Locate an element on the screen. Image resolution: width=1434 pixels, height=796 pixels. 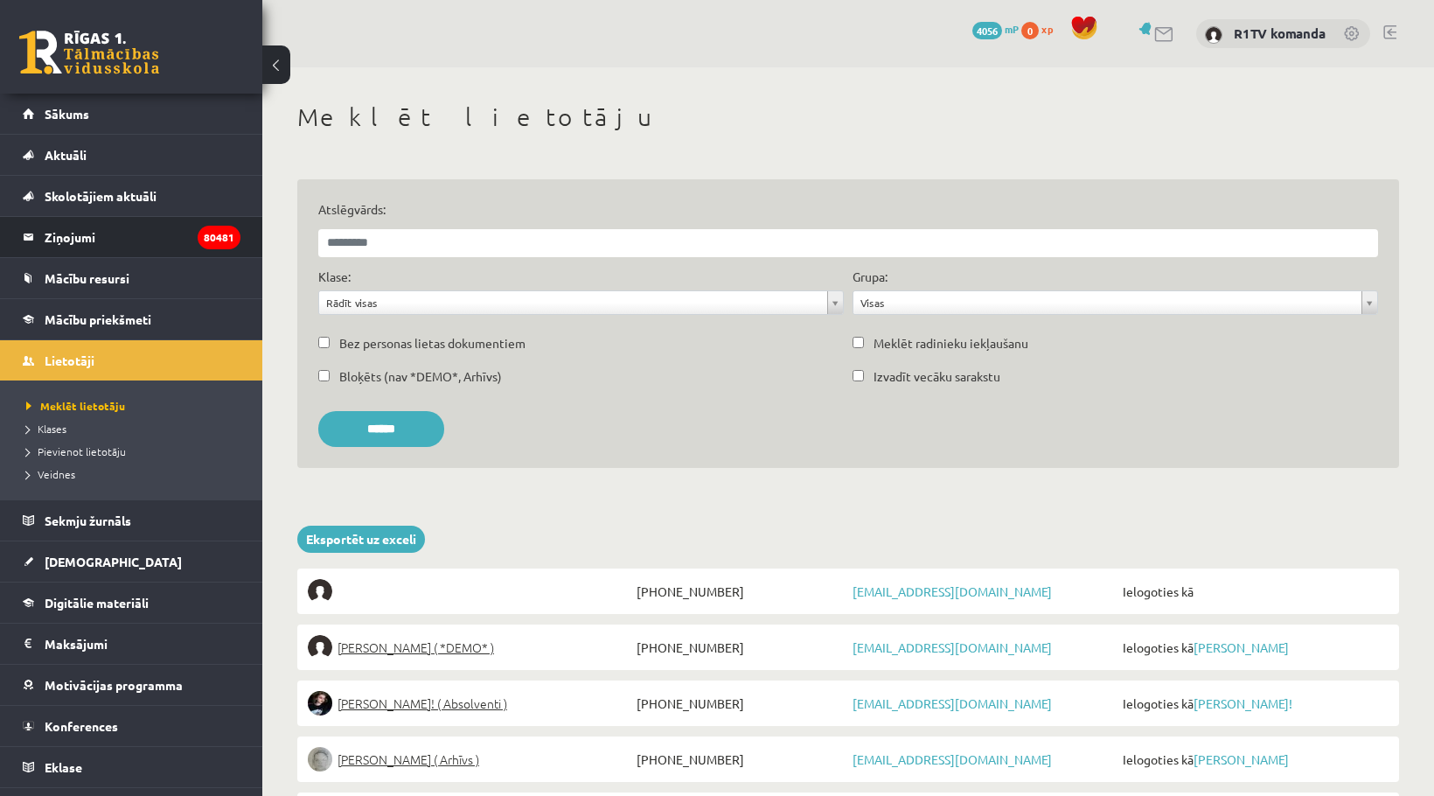
span: Aktuāli is located at coordinates (66, 155).